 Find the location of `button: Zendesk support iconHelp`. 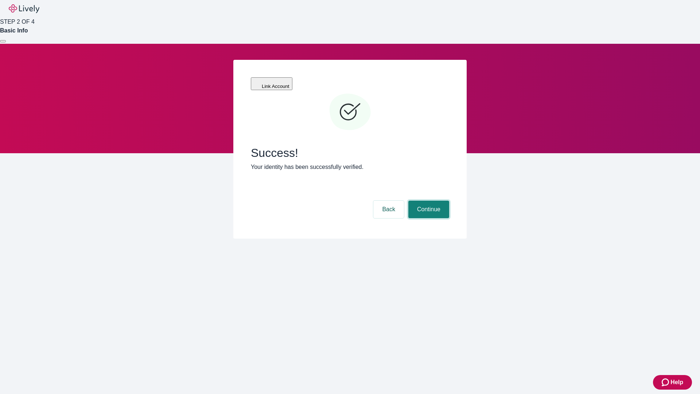

button: Zendesk support iconHelp is located at coordinates (672, 382).